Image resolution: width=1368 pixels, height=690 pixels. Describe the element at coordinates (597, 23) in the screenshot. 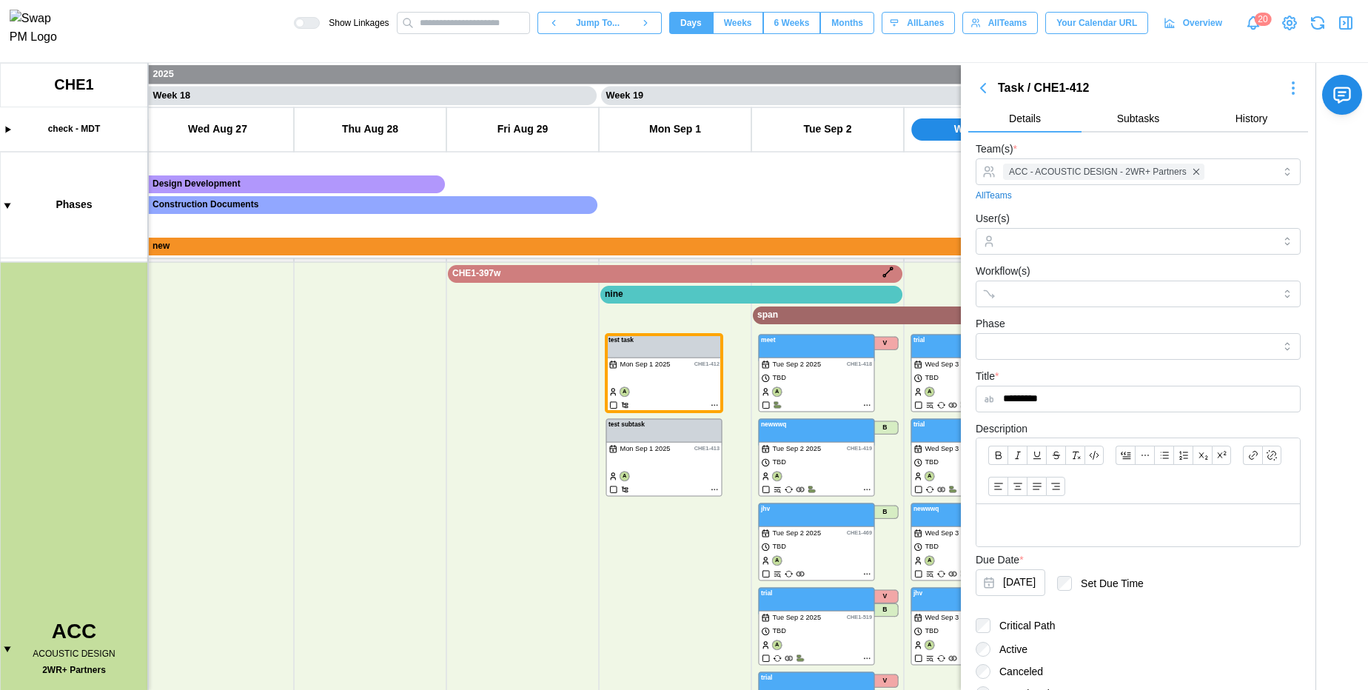

I see `span: Jump To...` at that location.